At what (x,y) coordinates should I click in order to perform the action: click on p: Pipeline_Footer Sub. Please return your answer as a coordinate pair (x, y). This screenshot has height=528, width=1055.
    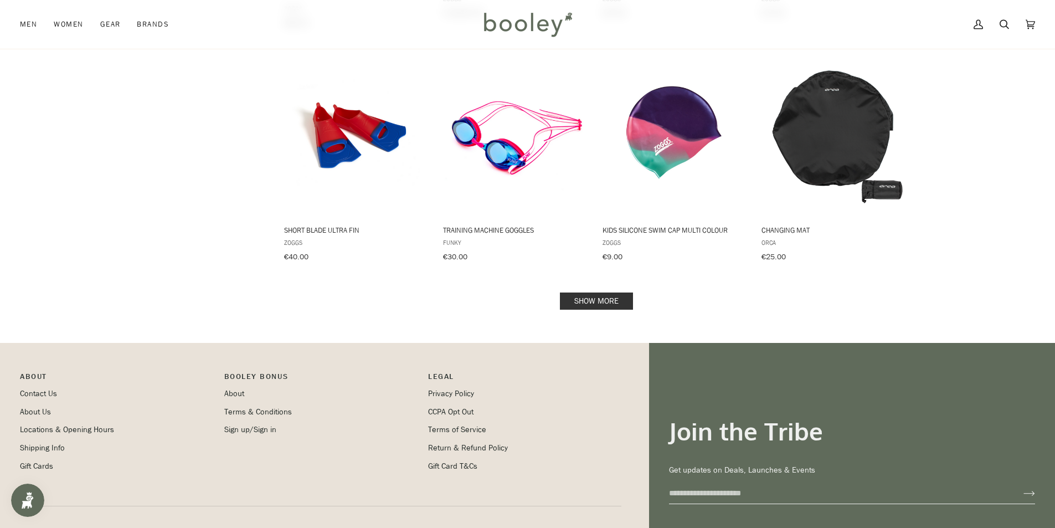
    Looking at the image, I should click on (524, 379).